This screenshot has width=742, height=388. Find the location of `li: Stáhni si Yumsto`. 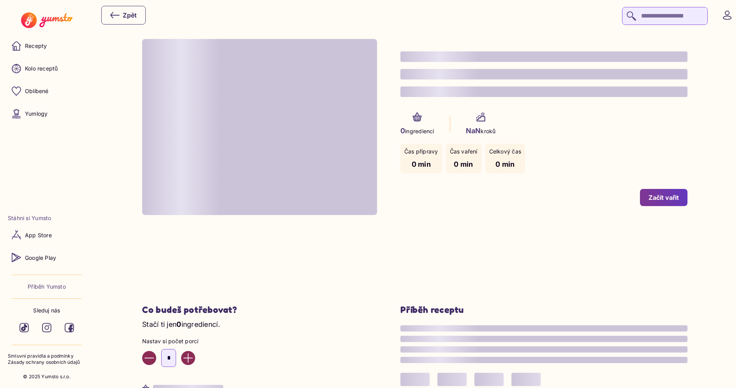

li: Stáhni si Yumsto is located at coordinates (47, 218).